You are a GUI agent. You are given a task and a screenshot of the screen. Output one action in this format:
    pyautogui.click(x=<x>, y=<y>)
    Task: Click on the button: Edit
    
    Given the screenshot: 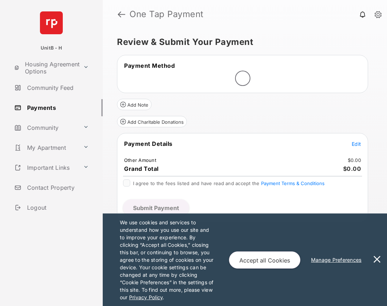 What is the action you would take?
    pyautogui.click(x=357, y=144)
    